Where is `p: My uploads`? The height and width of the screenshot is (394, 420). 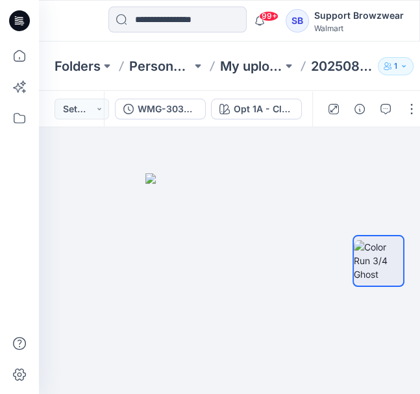 p: My uploads is located at coordinates (251, 66).